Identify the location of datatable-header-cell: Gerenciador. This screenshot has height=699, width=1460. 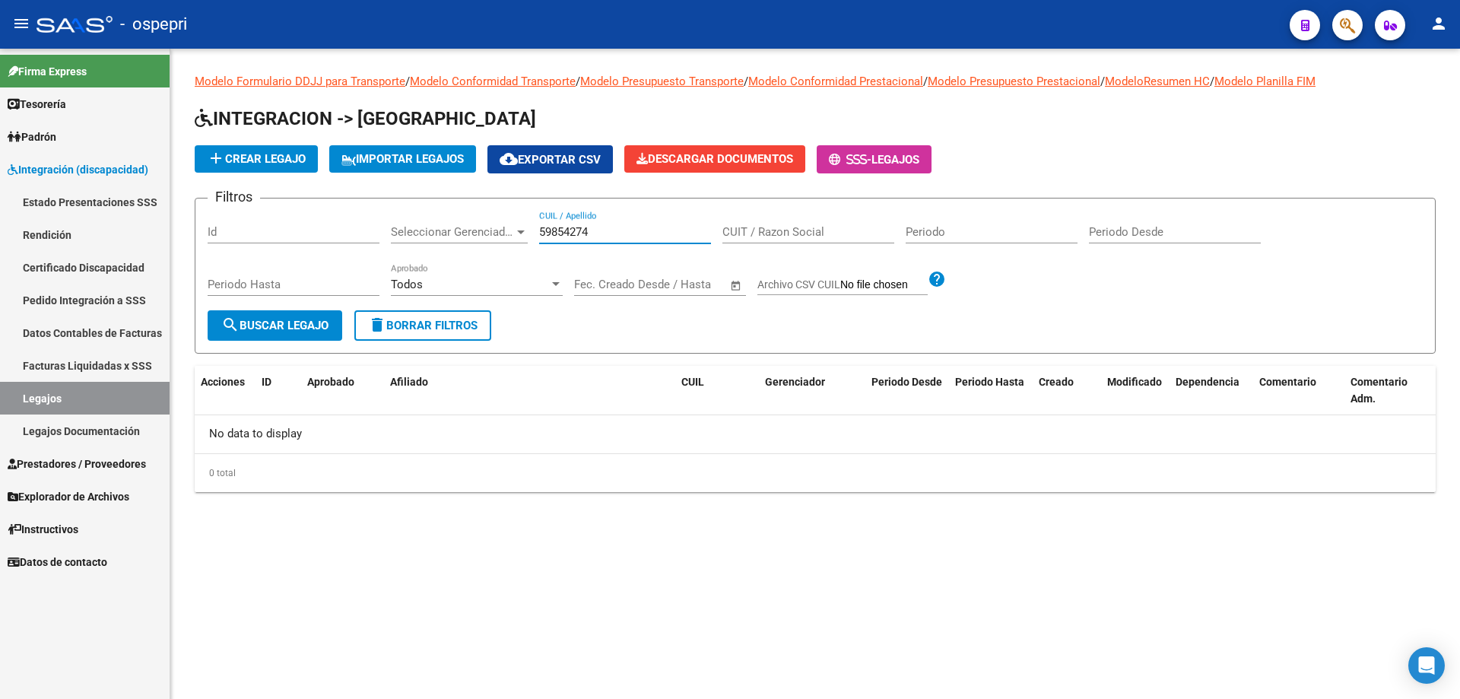
(812, 391).